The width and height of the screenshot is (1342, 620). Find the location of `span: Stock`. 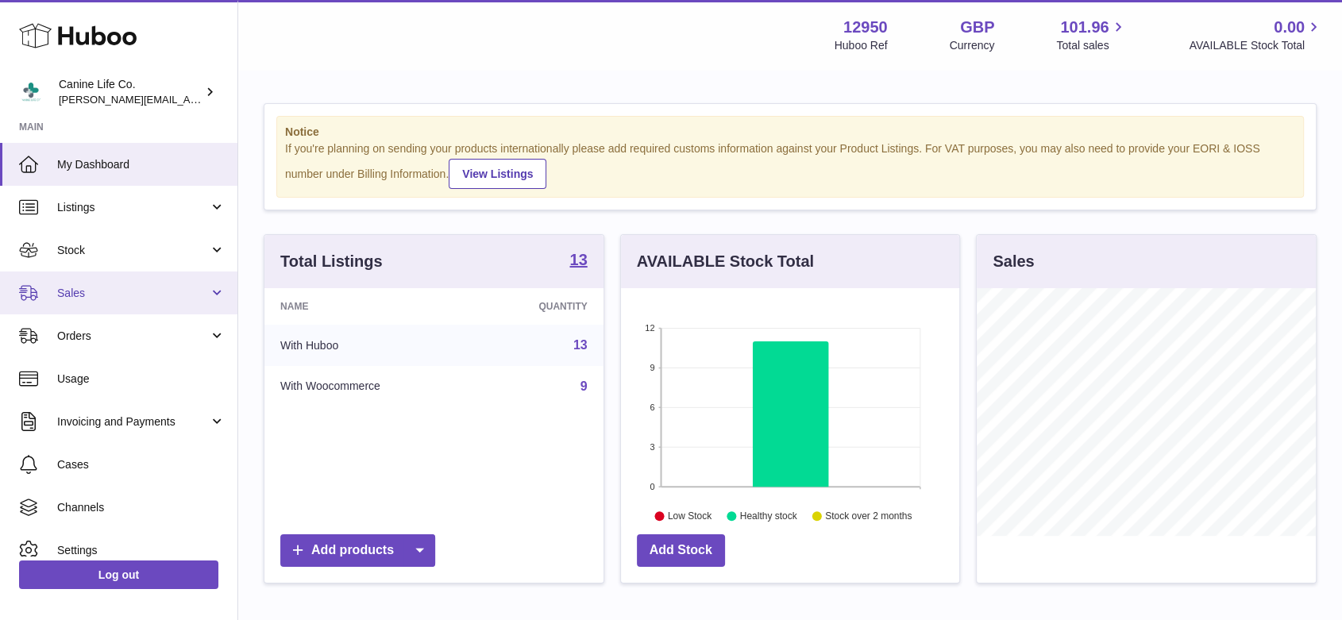

span: Stock is located at coordinates (133, 250).